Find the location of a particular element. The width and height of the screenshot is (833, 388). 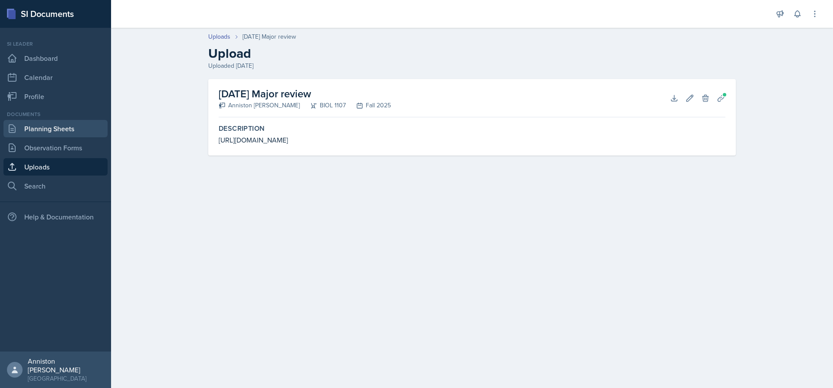

a: Dashboard is located at coordinates (56, 58).